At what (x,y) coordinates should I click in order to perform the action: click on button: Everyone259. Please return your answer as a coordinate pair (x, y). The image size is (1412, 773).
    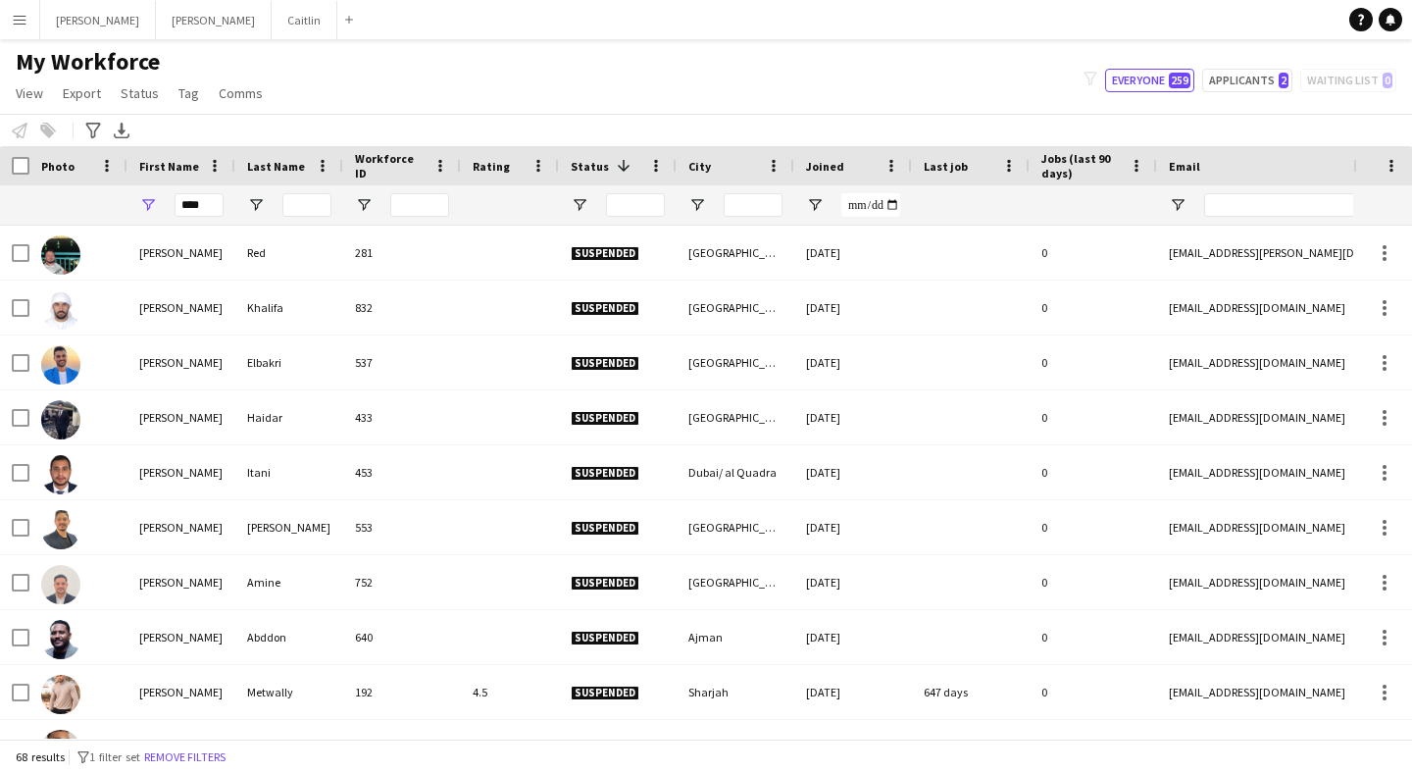
    Looking at the image, I should click on (1149, 80).